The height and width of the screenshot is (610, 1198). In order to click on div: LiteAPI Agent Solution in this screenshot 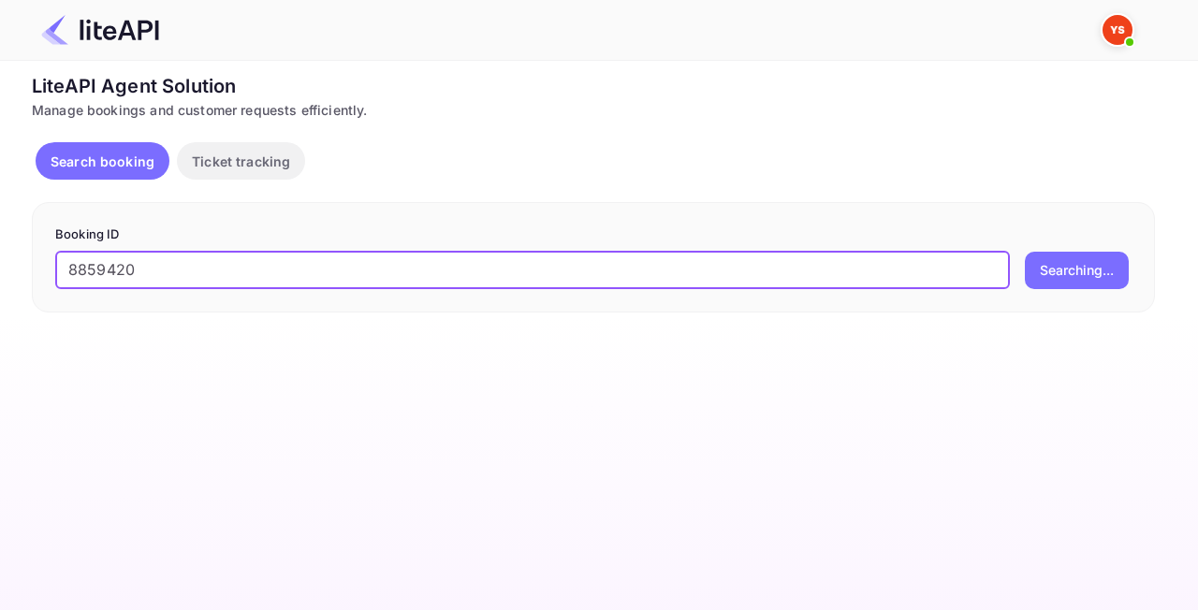, I will do `click(593, 86)`.